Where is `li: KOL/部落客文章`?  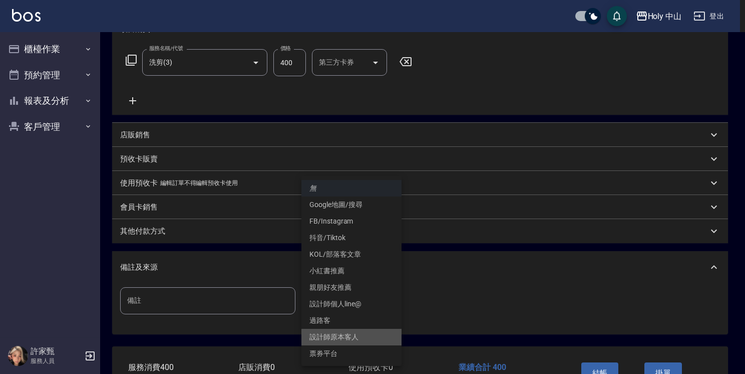 li: KOL/部落客文章 is located at coordinates (352, 254).